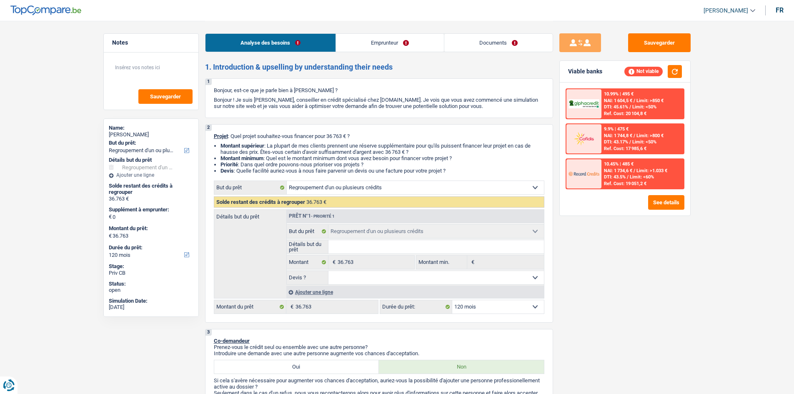 This screenshot has width=794, height=394. What do you see at coordinates (323, 216) in the screenshot?
I see `span: - Priorité 1` at bounding box center [323, 216].